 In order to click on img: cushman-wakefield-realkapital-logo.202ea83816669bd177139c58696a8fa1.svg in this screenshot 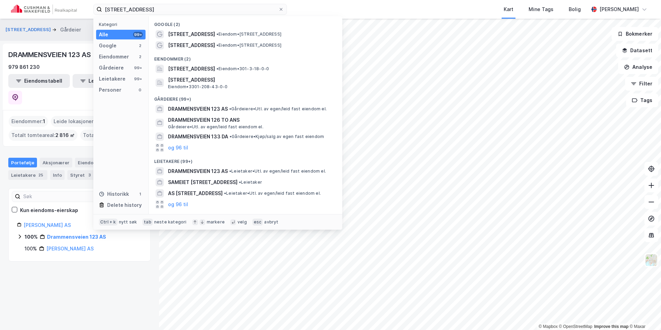, I will do `click(44, 9)`.